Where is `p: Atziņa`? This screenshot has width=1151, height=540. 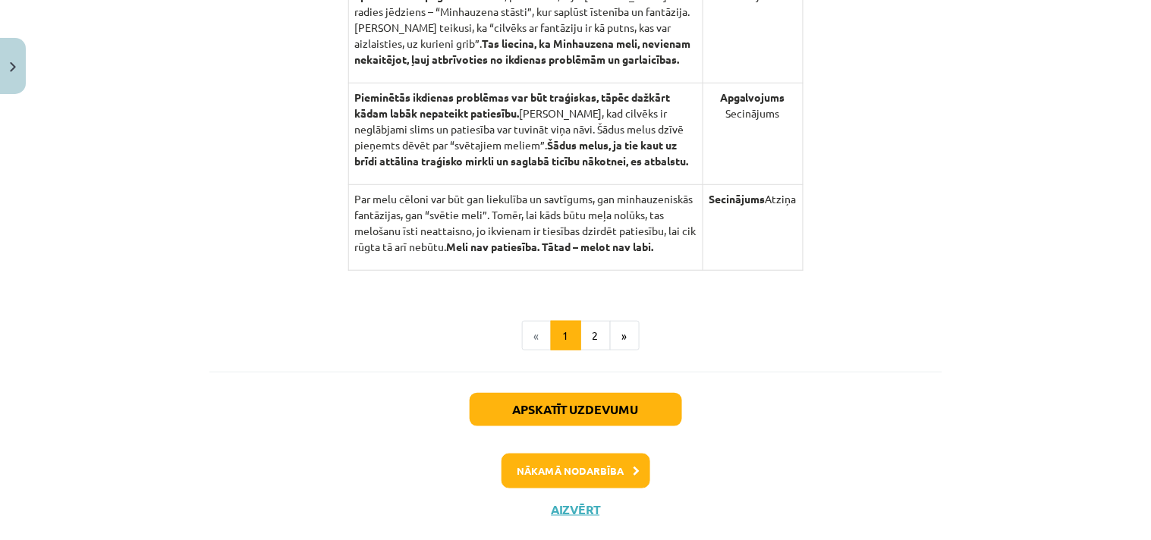 p: Atziņa is located at coordinates (753, 199).